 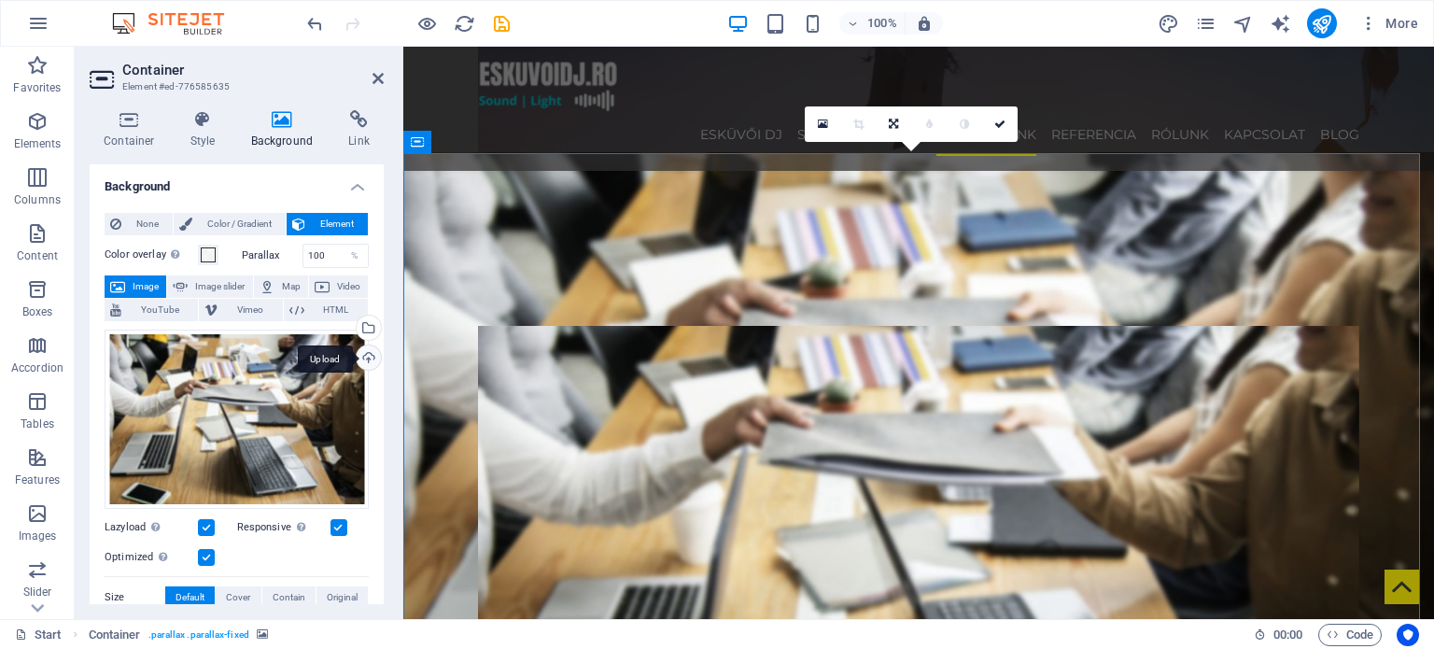 What do you see at coordinates (151, 310) in the screenshot?
I see `button: YouTube` at bounding box center [151, 310].